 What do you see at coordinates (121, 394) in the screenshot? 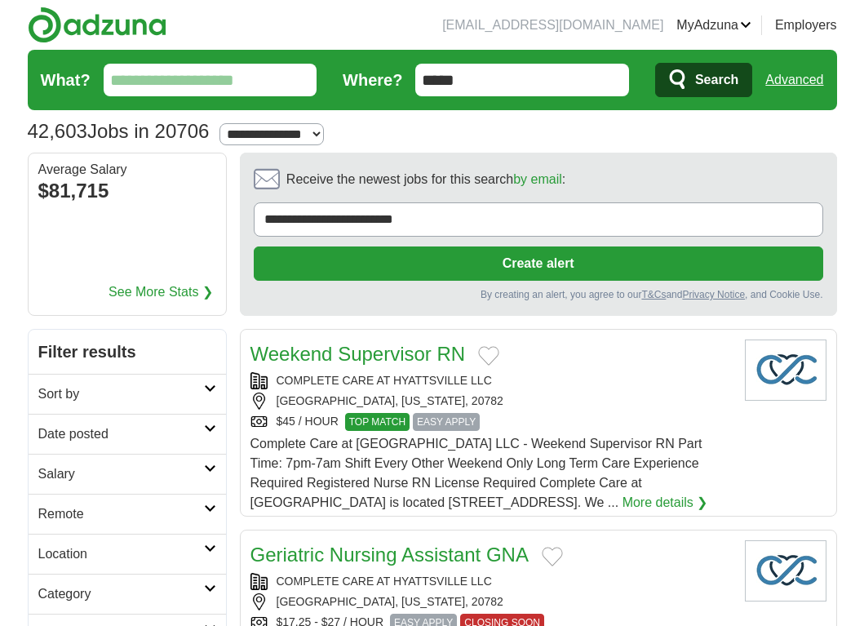
I see `h2: Sort by` at bounding box center [121, 394].